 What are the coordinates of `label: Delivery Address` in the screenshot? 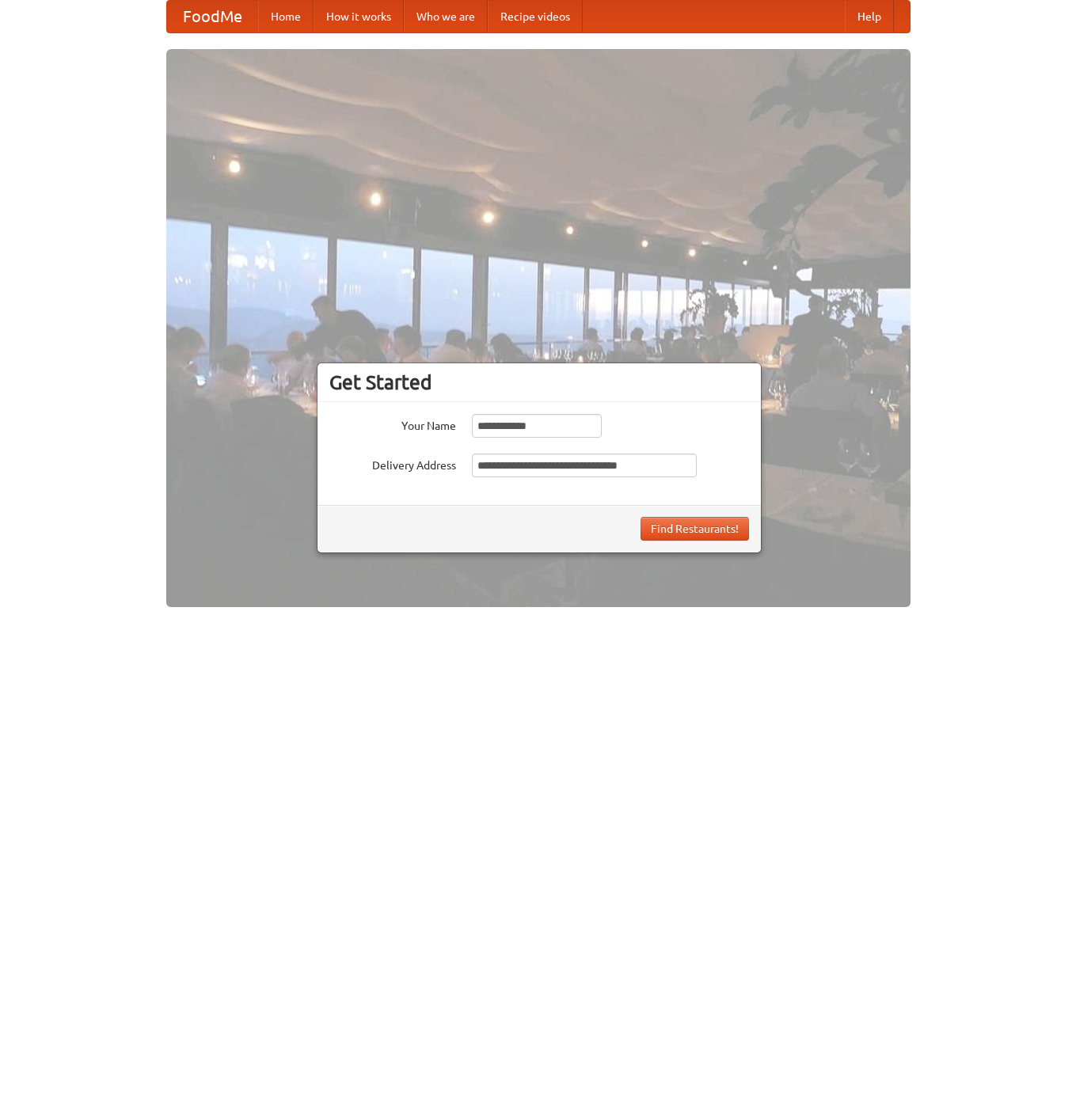 It's located at (393, 463).